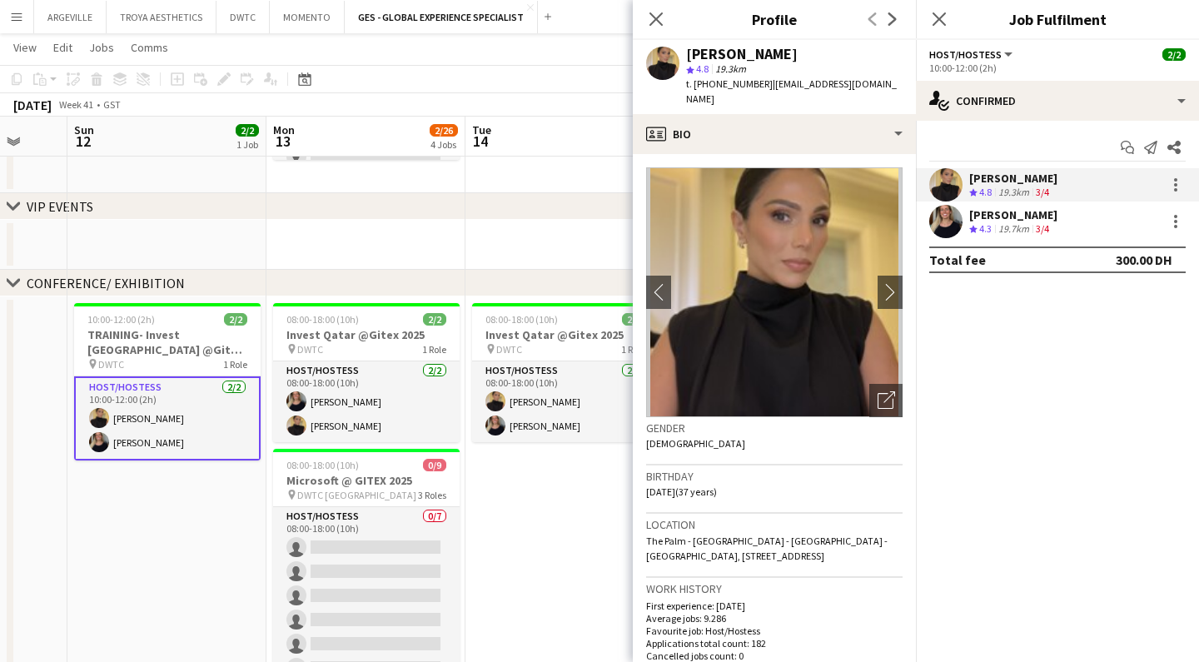  Describe the element at coordinates (774, 19) in the screenshot. I see `h3: Profile` at that location.